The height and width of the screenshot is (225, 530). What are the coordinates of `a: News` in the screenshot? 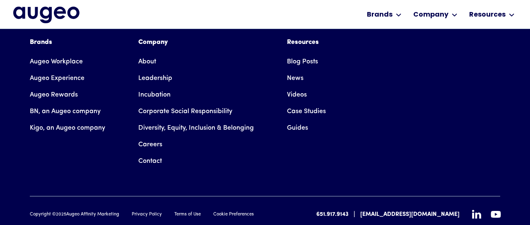 It's located at (295, 78).